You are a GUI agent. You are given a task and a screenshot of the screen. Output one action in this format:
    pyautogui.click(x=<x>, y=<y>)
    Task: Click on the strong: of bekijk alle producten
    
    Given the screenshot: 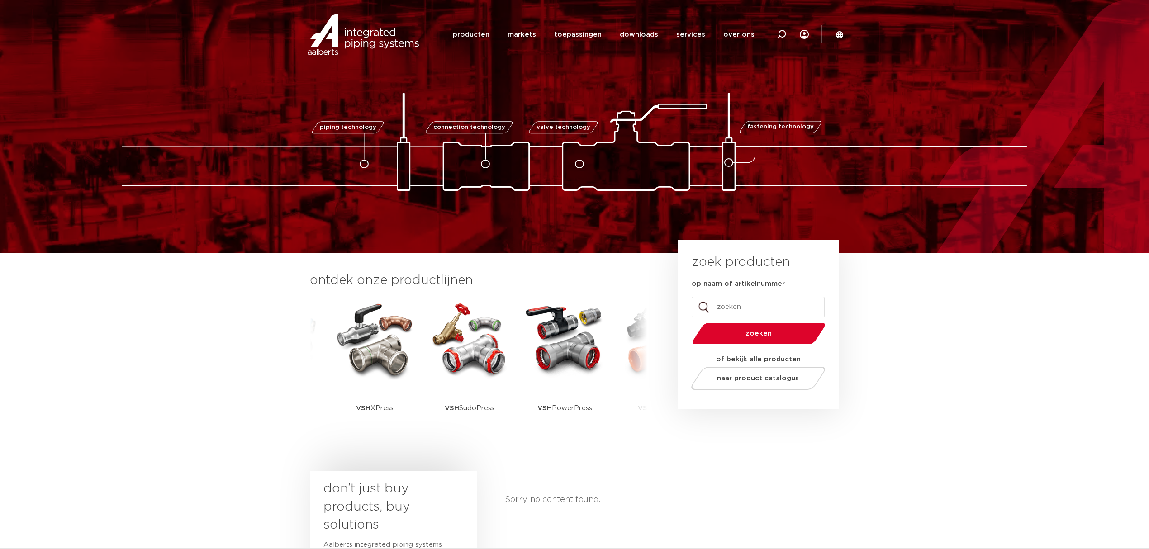 What is the action you would take?
    pyautogui.click(x=758, y=359)
    